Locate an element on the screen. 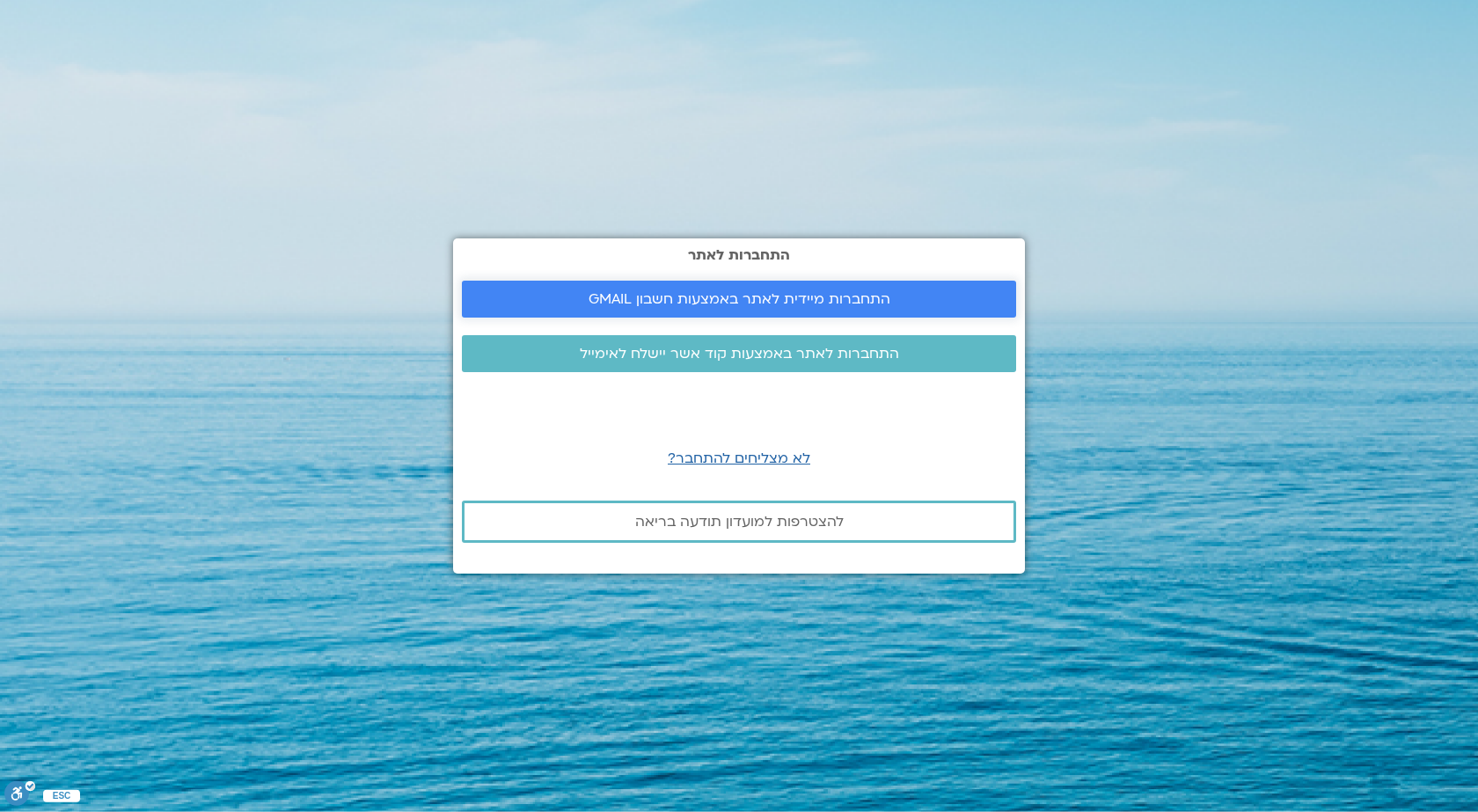 The width and height of the screenshot is (1478, 812). h2: התחברות לאתר is located at coordinates (739, 255).